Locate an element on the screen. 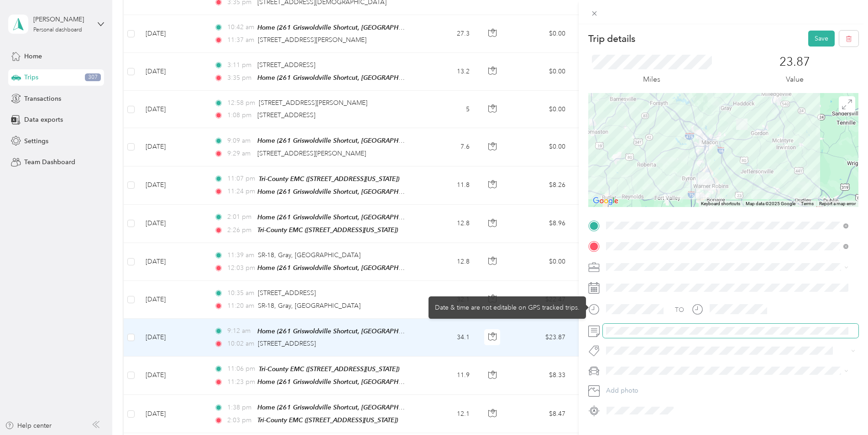 This screenshot has height=435, width=868. div: TO is located at coordinates (679, 310).